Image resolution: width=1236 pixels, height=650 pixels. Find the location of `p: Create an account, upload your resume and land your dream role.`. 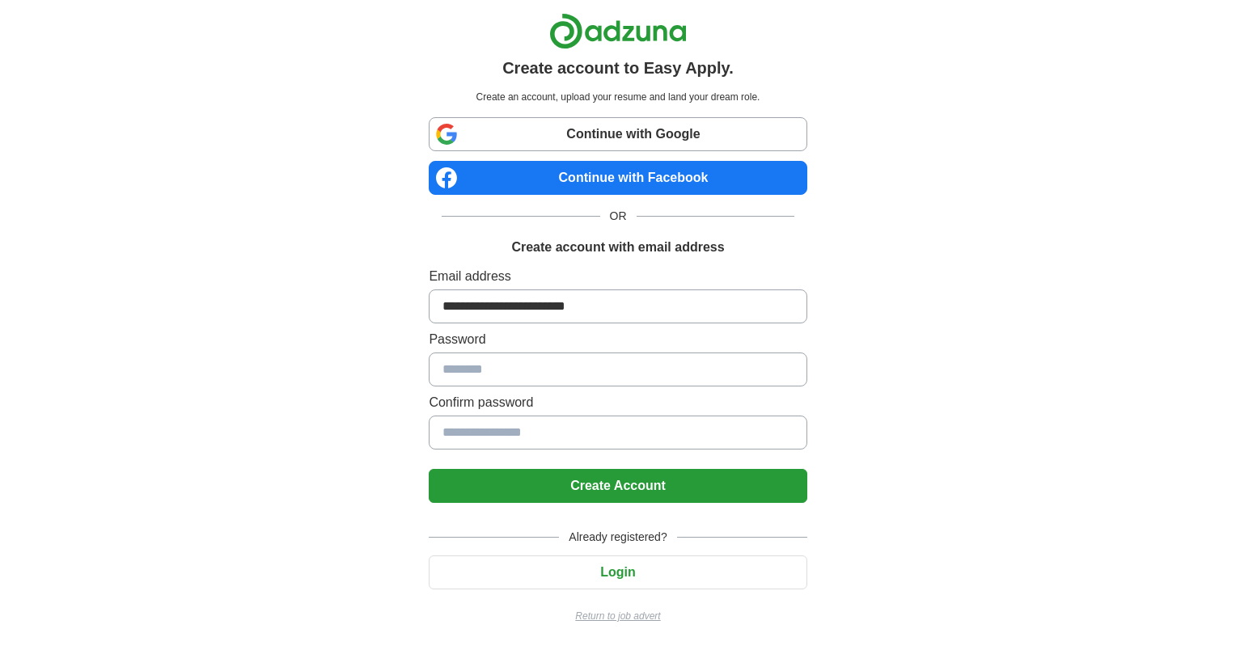

p: Create an account, upload your resume and land your dream role. is located at coordinates (617, 97).